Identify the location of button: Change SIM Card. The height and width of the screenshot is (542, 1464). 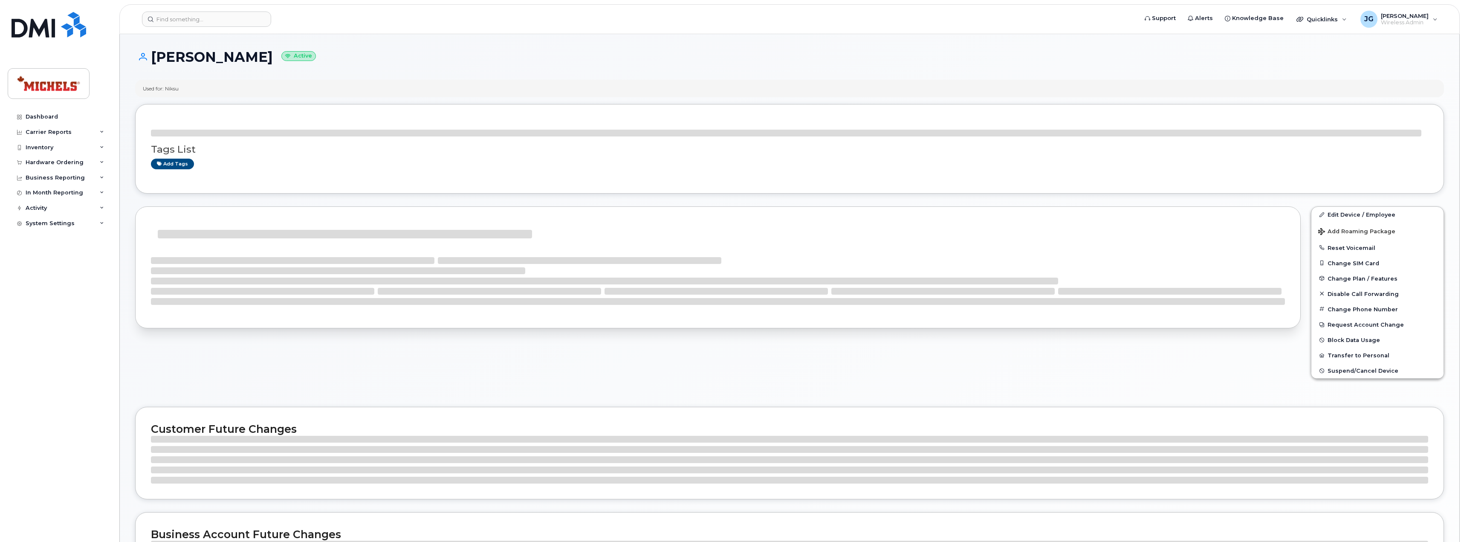
(1377, 263).